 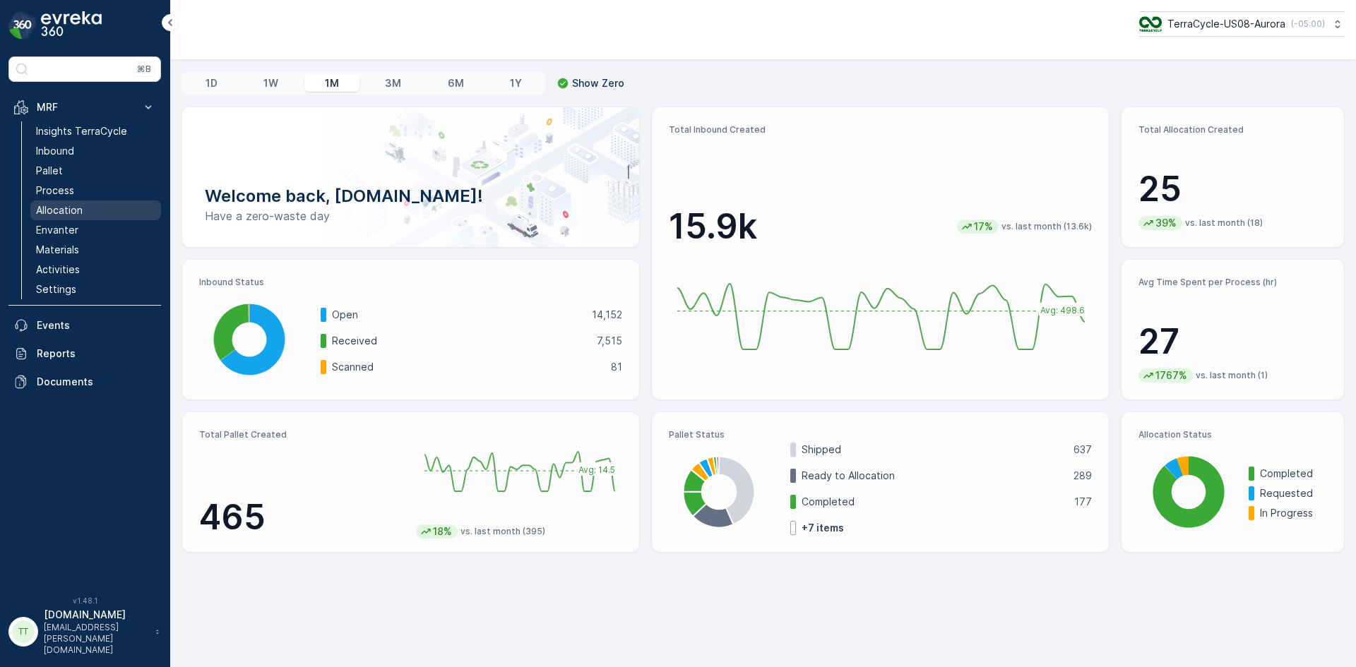 What do you see at coordinates (81, 131) in the screenshot?
I see `p: Insights TerraCycle` at bounding box center [81, 131].